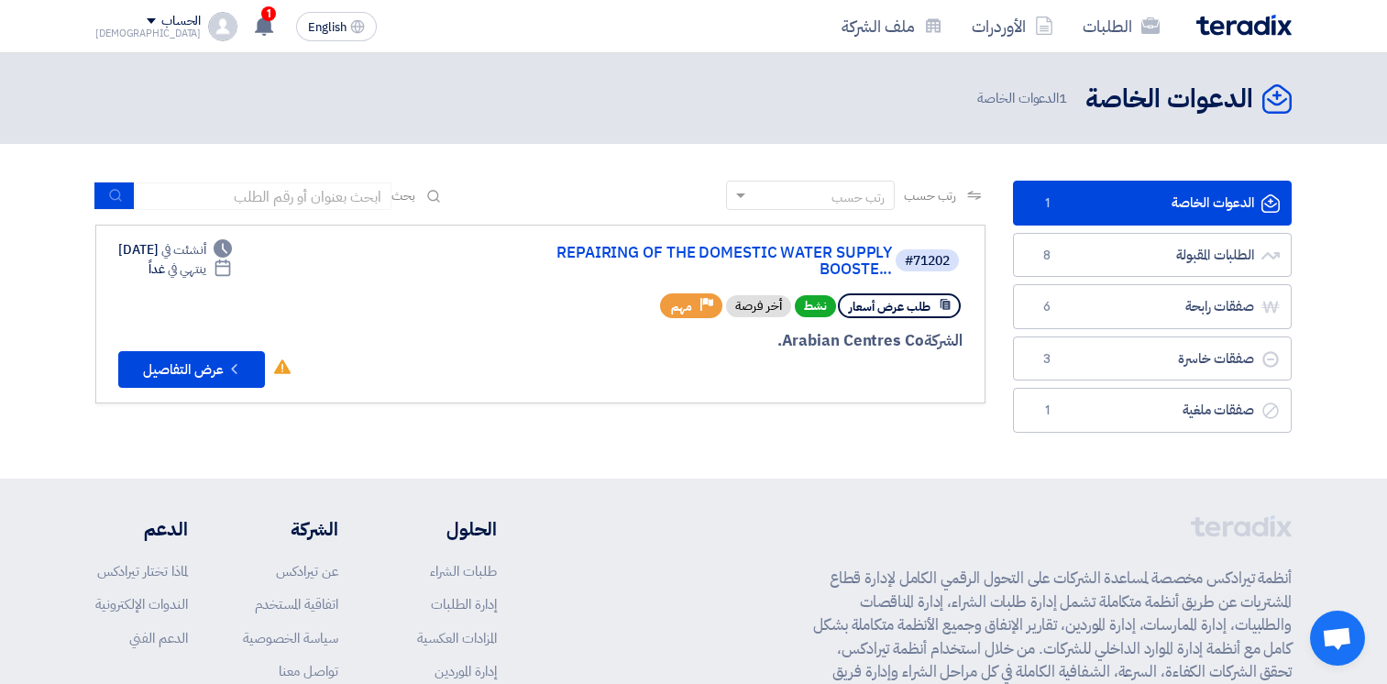  What do you see at coordinates (1047, 307) in the screenshot?
I see `span: 6` at bounding box center [1047, 307].